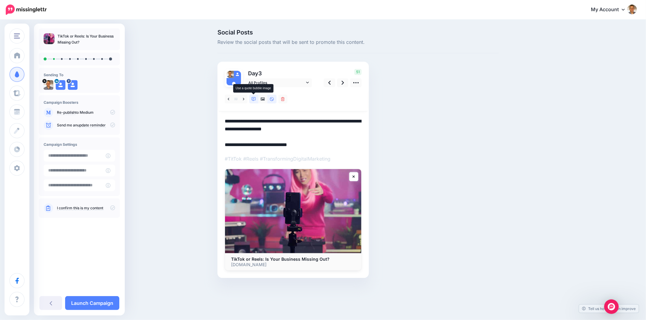 Image resolution: width=646 pixels, height=320 pixels. Describe the element at coordinates (293, 159) in the screenshot. I see `p: #TitTok #Reels #TransformingDigitalMarketing` at that location.